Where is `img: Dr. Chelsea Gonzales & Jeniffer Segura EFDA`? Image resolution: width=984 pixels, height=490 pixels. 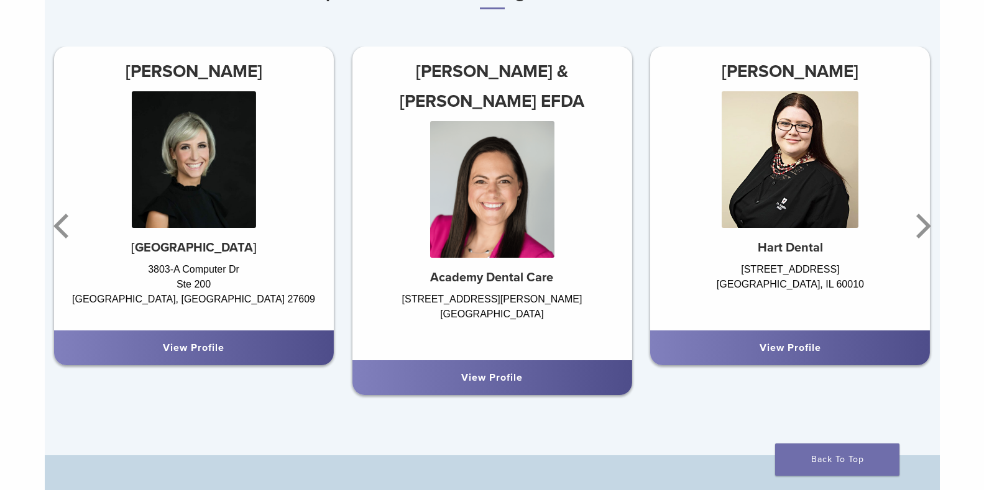
img: Dr. Chelsea Gonzales & Jeniffer Segura EFDA is located at coordinates (492, 190).